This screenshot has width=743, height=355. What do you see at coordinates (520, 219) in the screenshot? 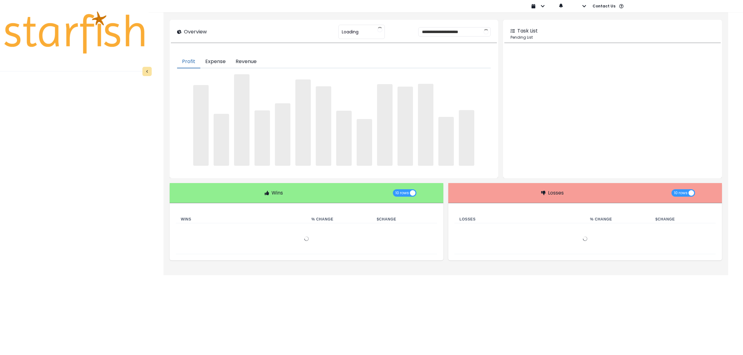
I see `th: Losses` at bounding box center [520, 219].